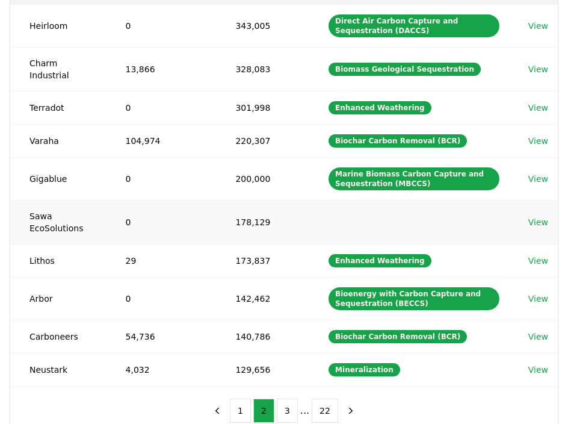  Describe the element at coordinates (217, 411) in the screenshot. I see `button: previous page` at that location.